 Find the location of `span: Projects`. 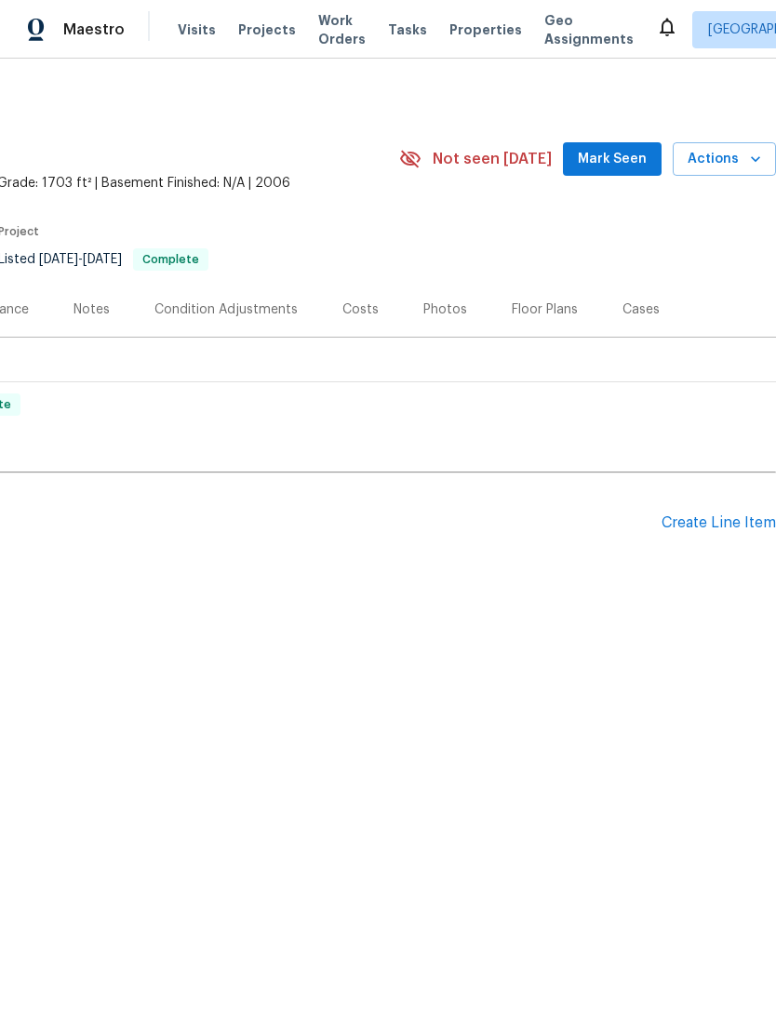

span: Projects is located at coordinates (267, 30).